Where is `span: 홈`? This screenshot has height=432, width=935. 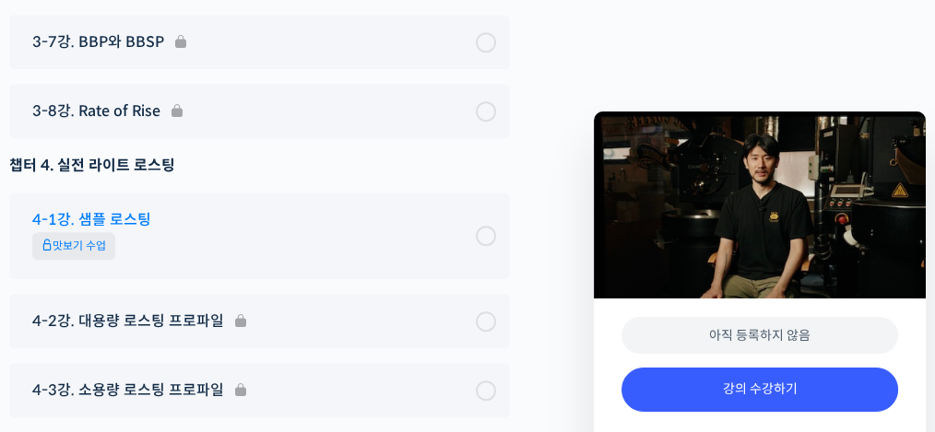
span: 홈 is located at coordinates (64, 314).